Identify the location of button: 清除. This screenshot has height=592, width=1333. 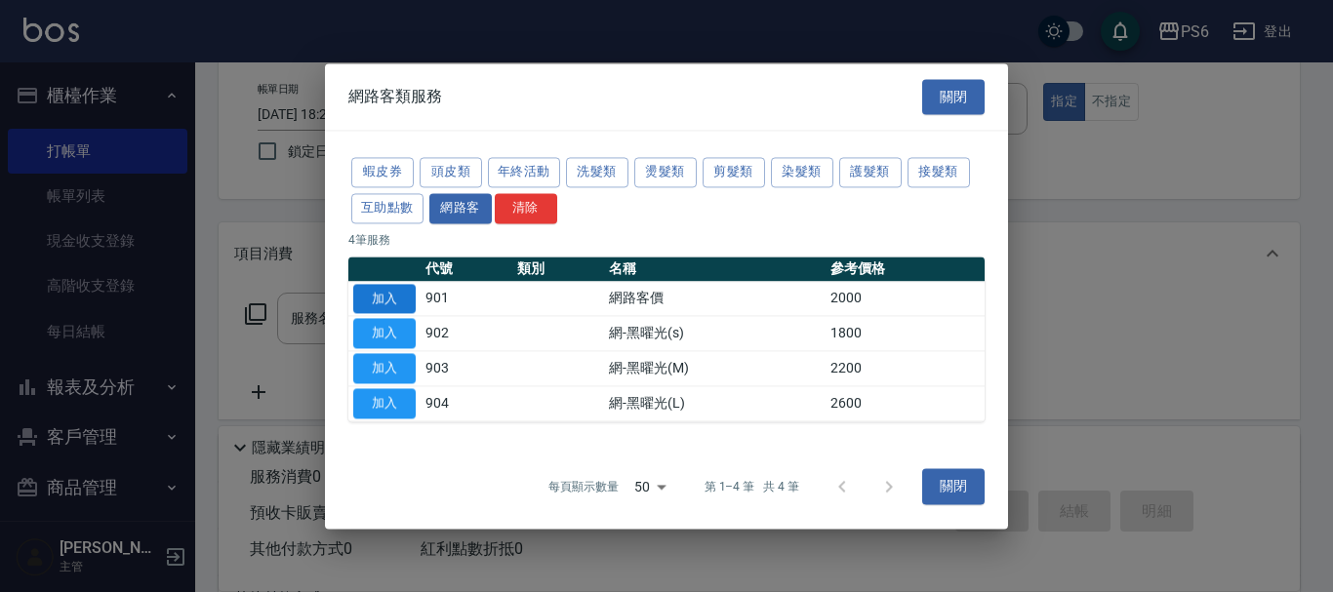
(526, 208).